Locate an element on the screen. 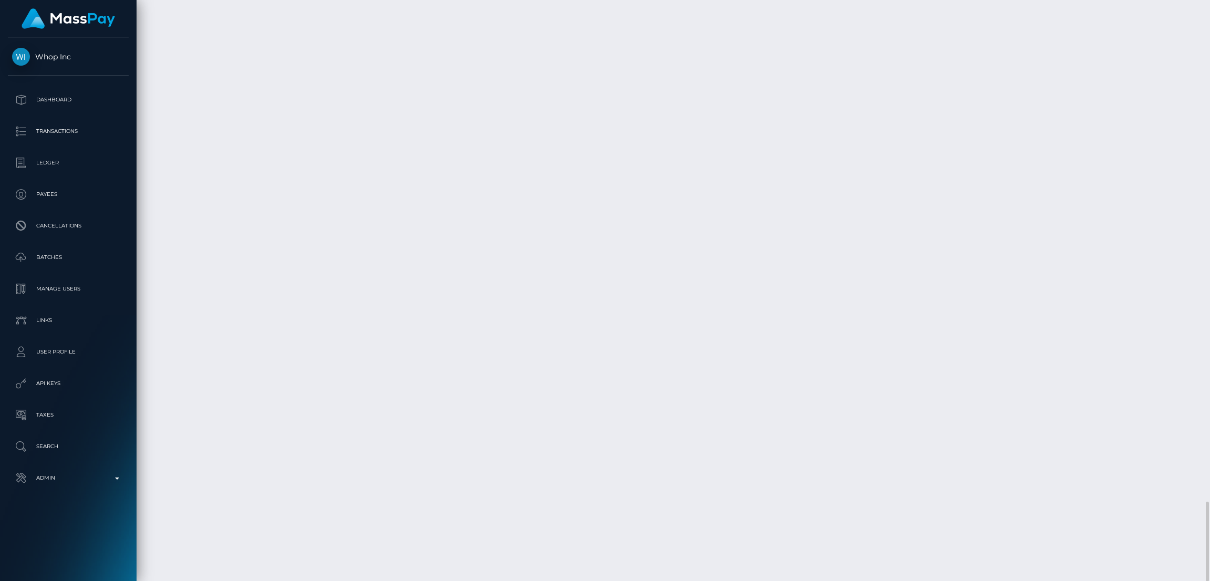 Image resolution: width=1210 pixels, height=581 pixels. a: Transactions is located at coordinates (68, 131).